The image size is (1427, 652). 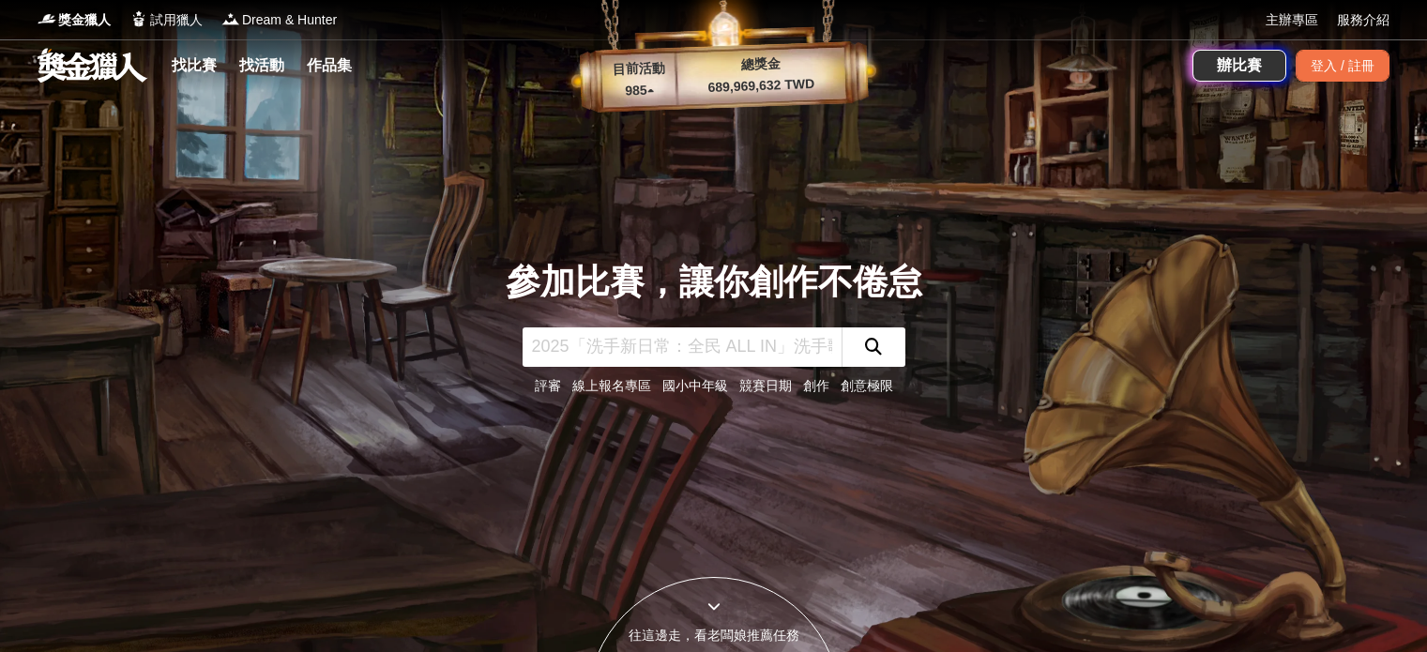 I want to click on p: 985 ▴, so click(x=639, y=91).